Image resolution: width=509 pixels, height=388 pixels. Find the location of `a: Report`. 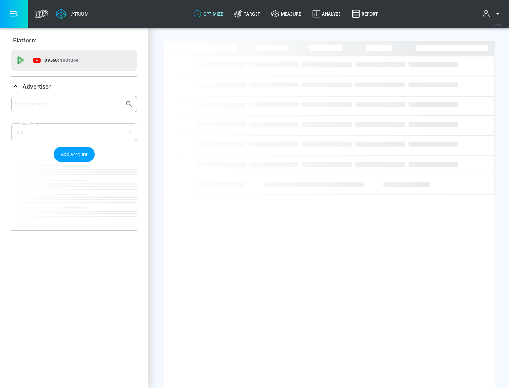

a: Report is located at coordinates (364, 14).